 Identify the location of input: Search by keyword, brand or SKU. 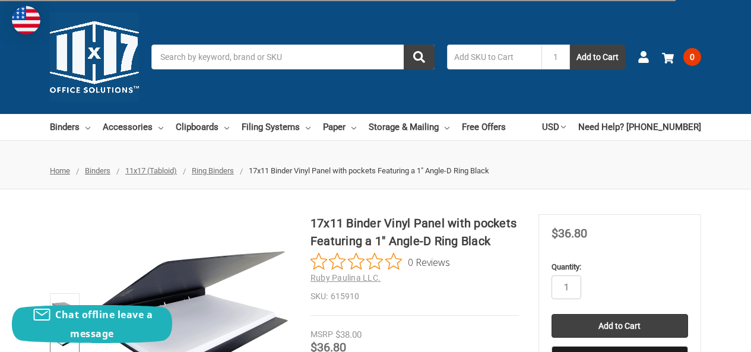
(293, 57).